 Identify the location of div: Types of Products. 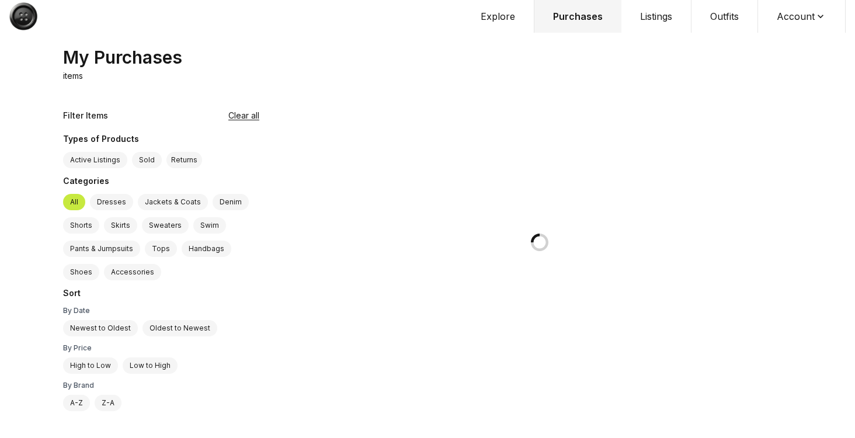
(161, 140).